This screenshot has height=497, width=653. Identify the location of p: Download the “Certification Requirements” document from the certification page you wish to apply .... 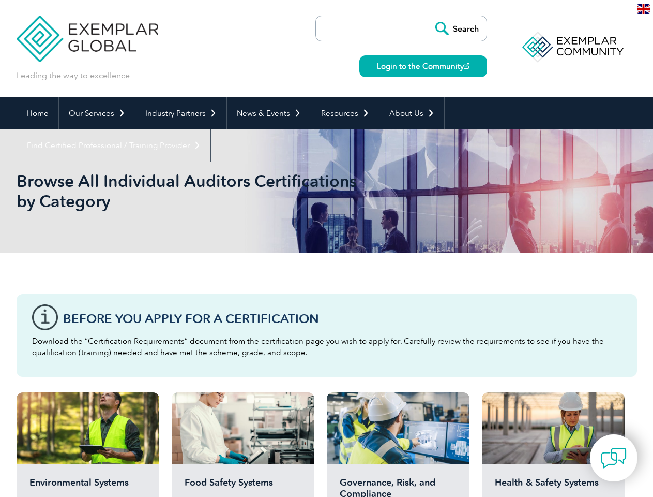
(327, 347).